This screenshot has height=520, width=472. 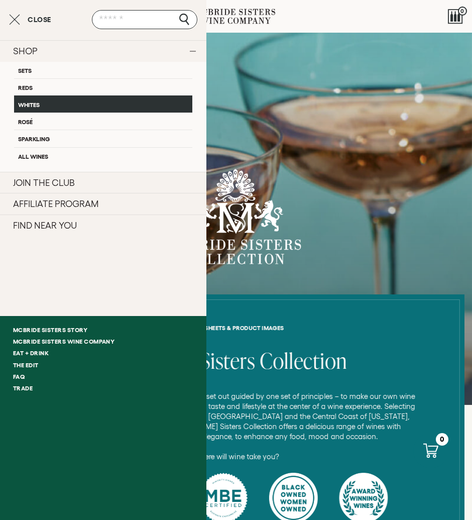 I want to click on span: 0, so click(x=463, y=11).